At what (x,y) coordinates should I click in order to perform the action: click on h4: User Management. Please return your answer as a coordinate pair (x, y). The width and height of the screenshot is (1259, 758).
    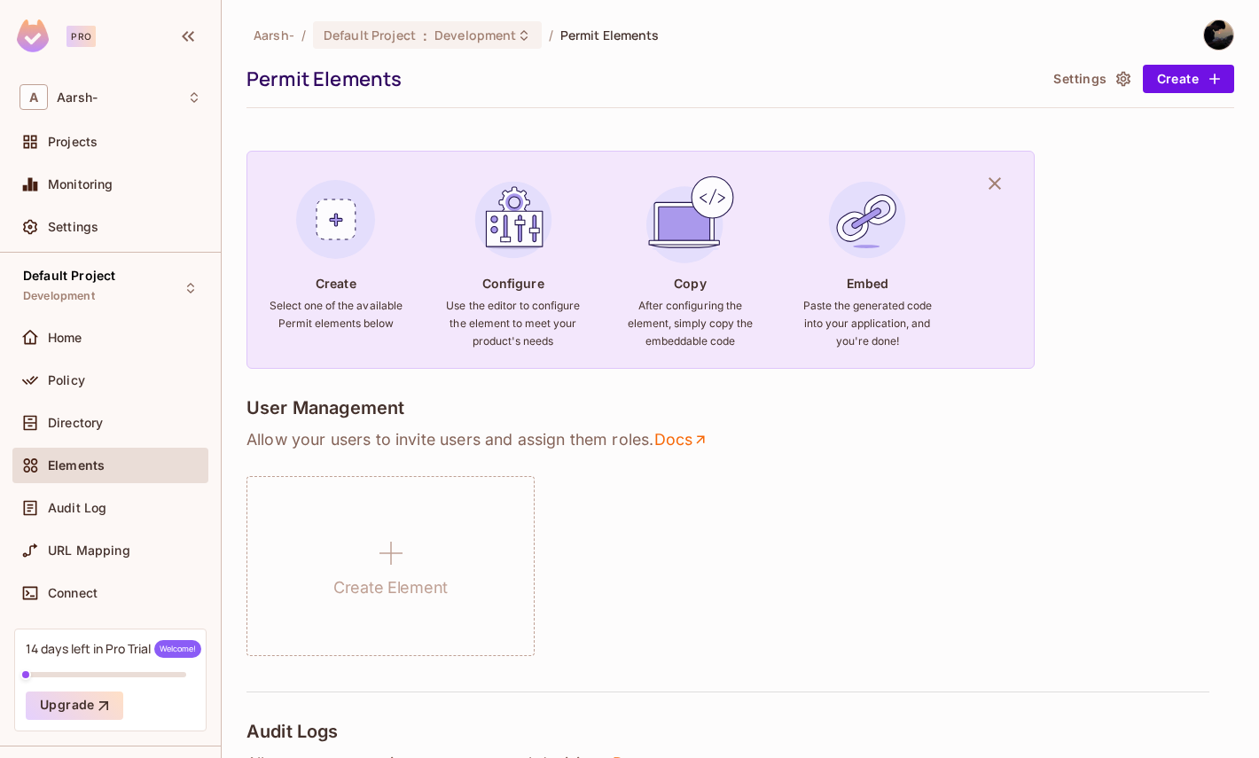
    Looking at the image, I should click on (325, 408).